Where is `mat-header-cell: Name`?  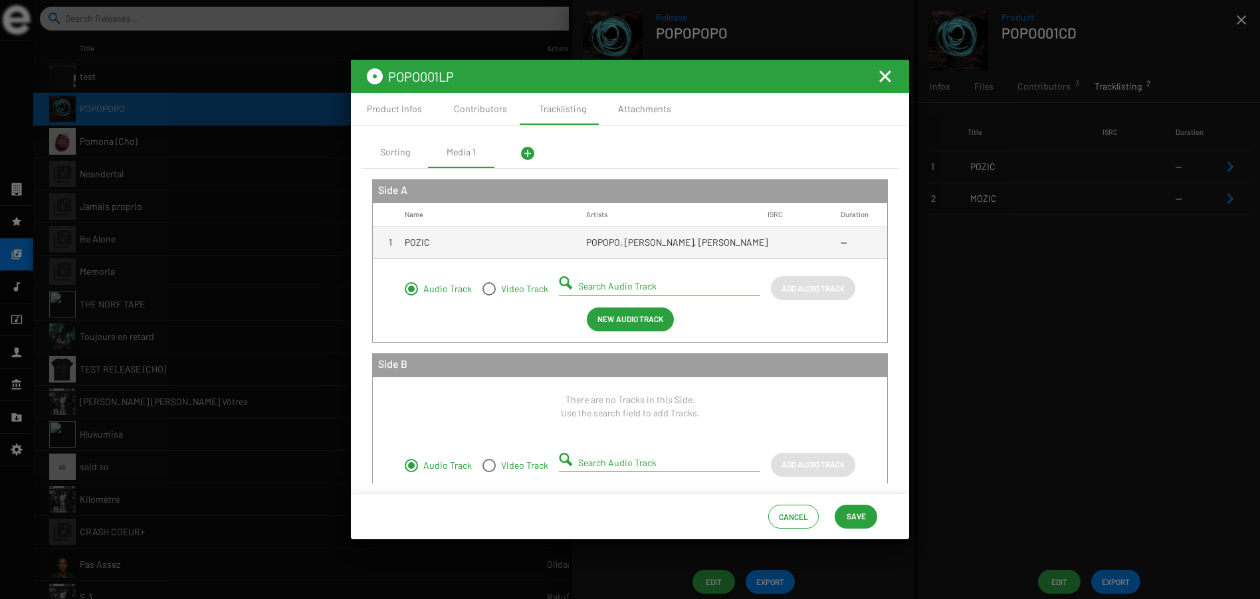
mat-header-cell: Name is located at coordinates (495, 215).